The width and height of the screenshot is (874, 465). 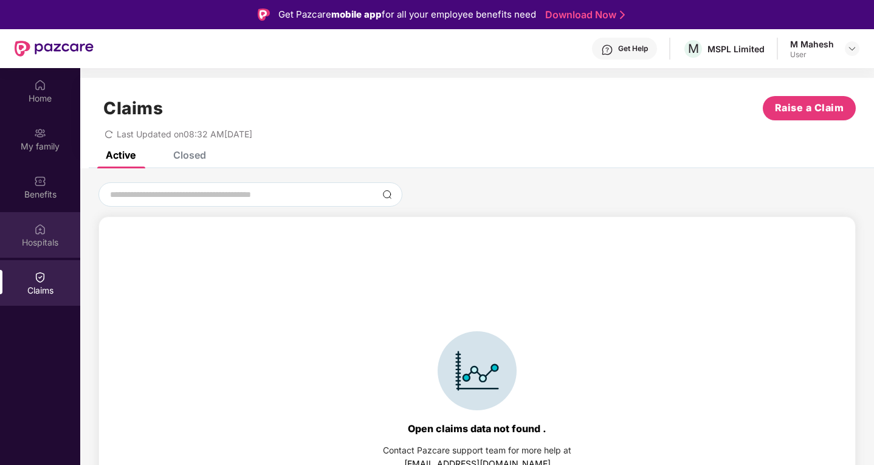 What do you see at coordinates (583, 15) in the screenshot?
I see `a: Download Now` at bounding box center [583, 15].